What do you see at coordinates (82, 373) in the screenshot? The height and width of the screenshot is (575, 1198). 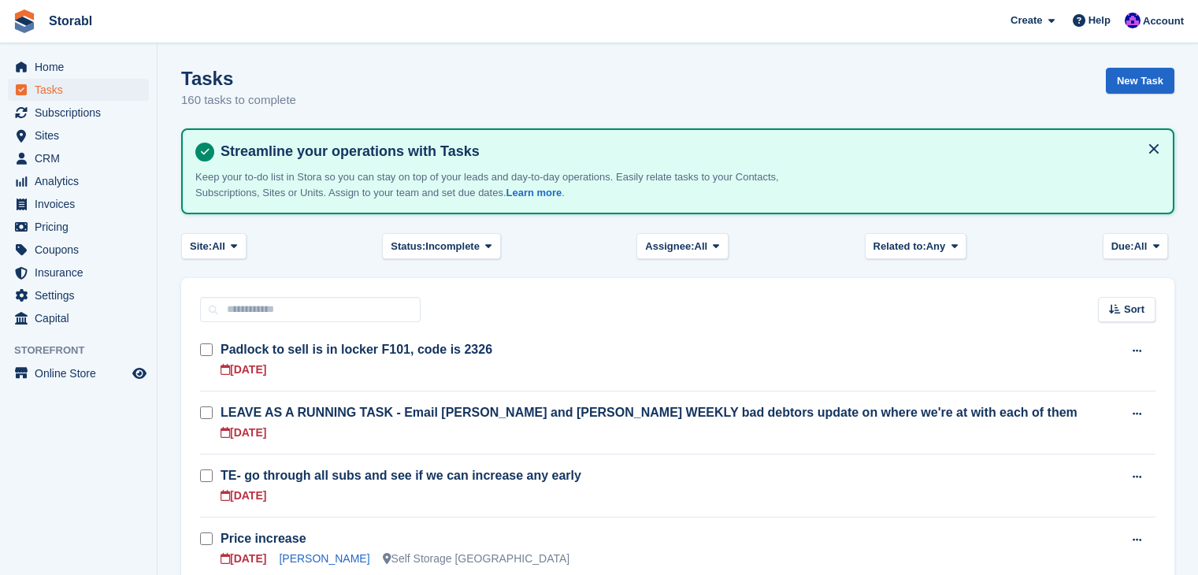 I see `span: Online Store` at bounding box center [82, 373].